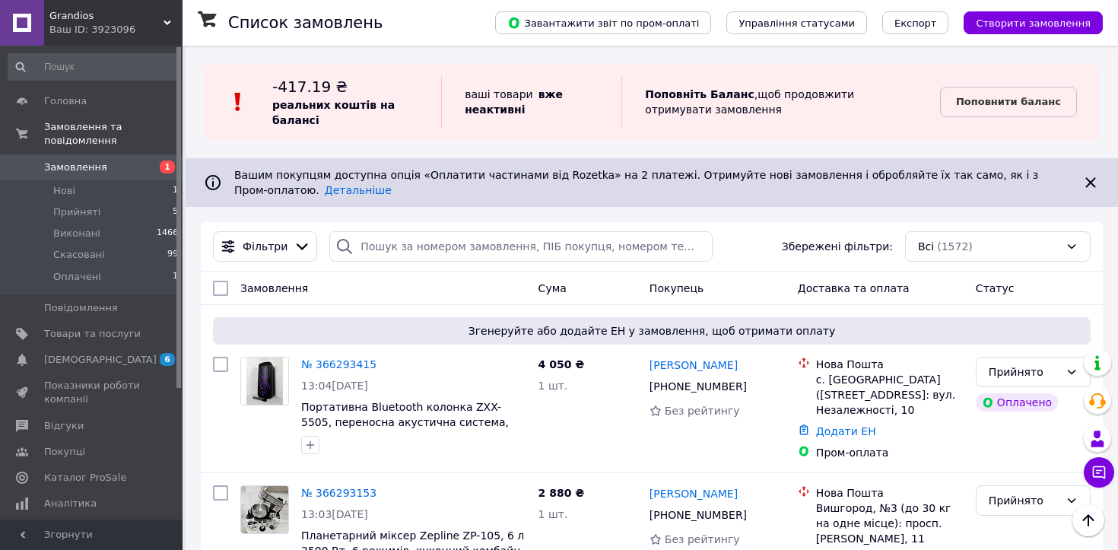 Image resolution: width=1118 pixels, height=550 pixels. Describe the element at coordinates (531, 102) in the screenshot. I see `div: ваші товари` at that location.